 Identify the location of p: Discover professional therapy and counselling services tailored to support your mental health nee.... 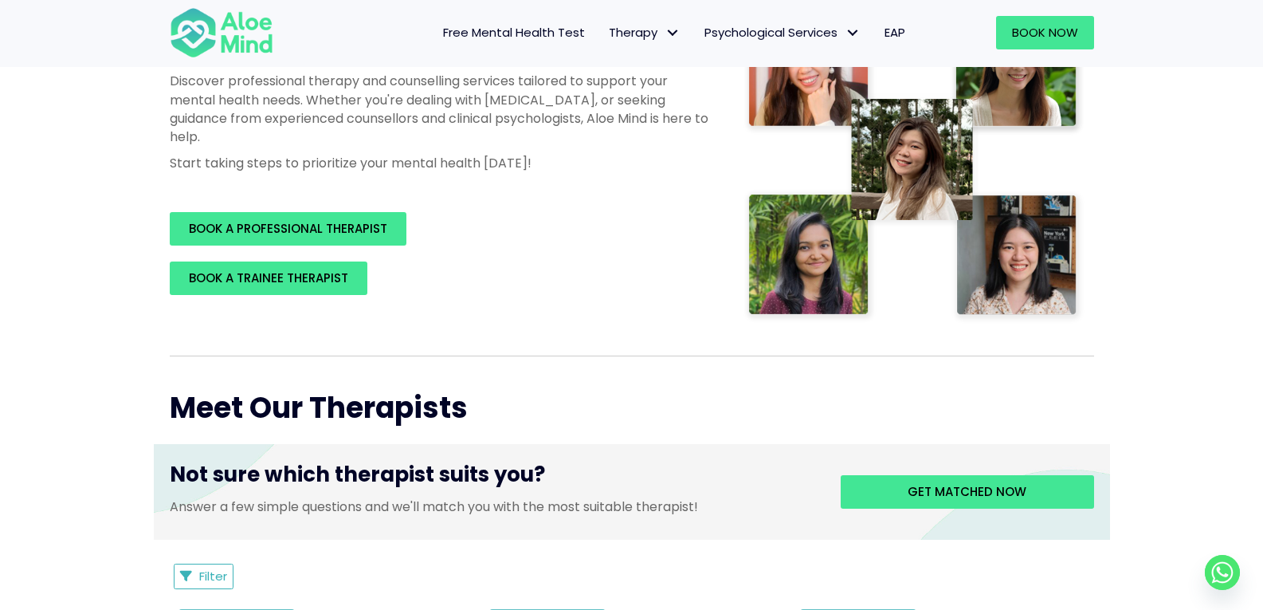
(441, 108).